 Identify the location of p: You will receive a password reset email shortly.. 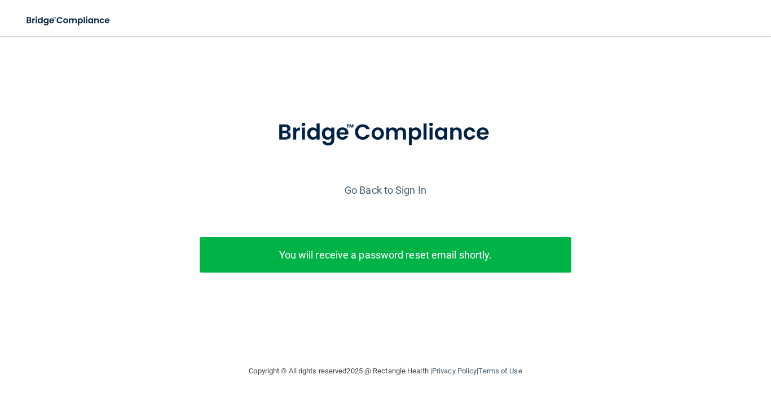
(385, 255).